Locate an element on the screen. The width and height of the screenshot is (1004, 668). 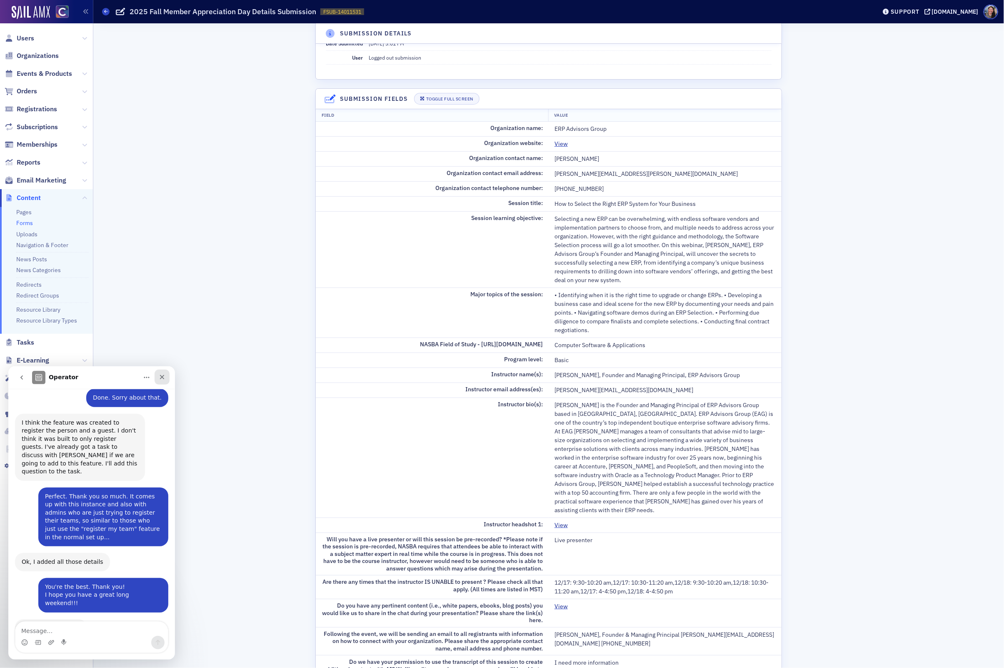
a: Tasks is located at coordinates (19, 342).